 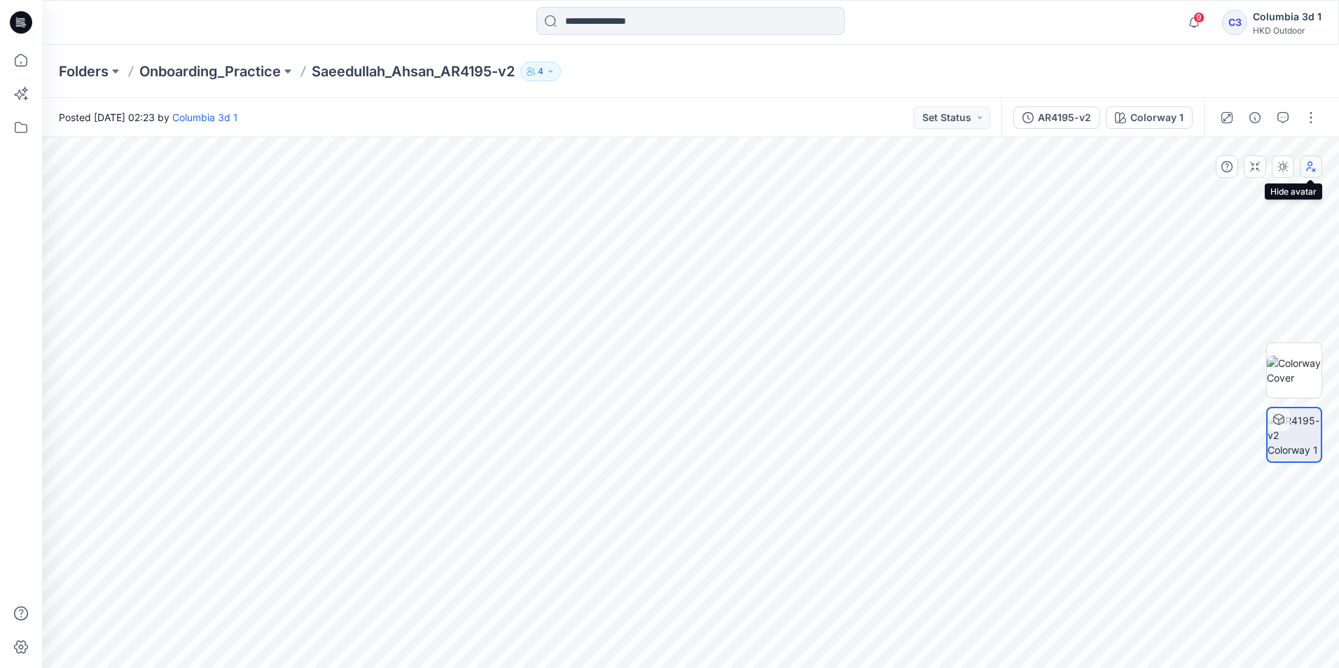 What do you see at coordinates (210, 71) in the screenshot?
I see `p: Onboarding_Practice` at bounding box center [210, 71].